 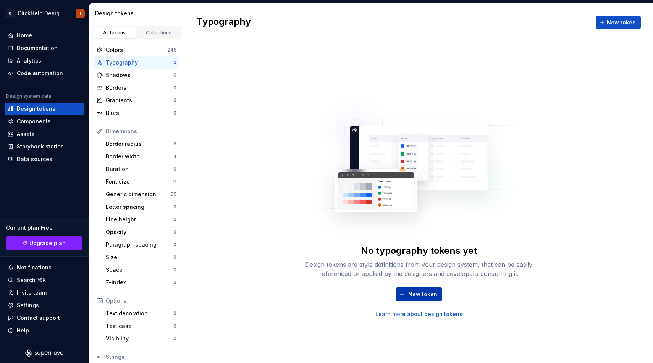 I want to click on button: Contact support, so click(x=44, y=318).